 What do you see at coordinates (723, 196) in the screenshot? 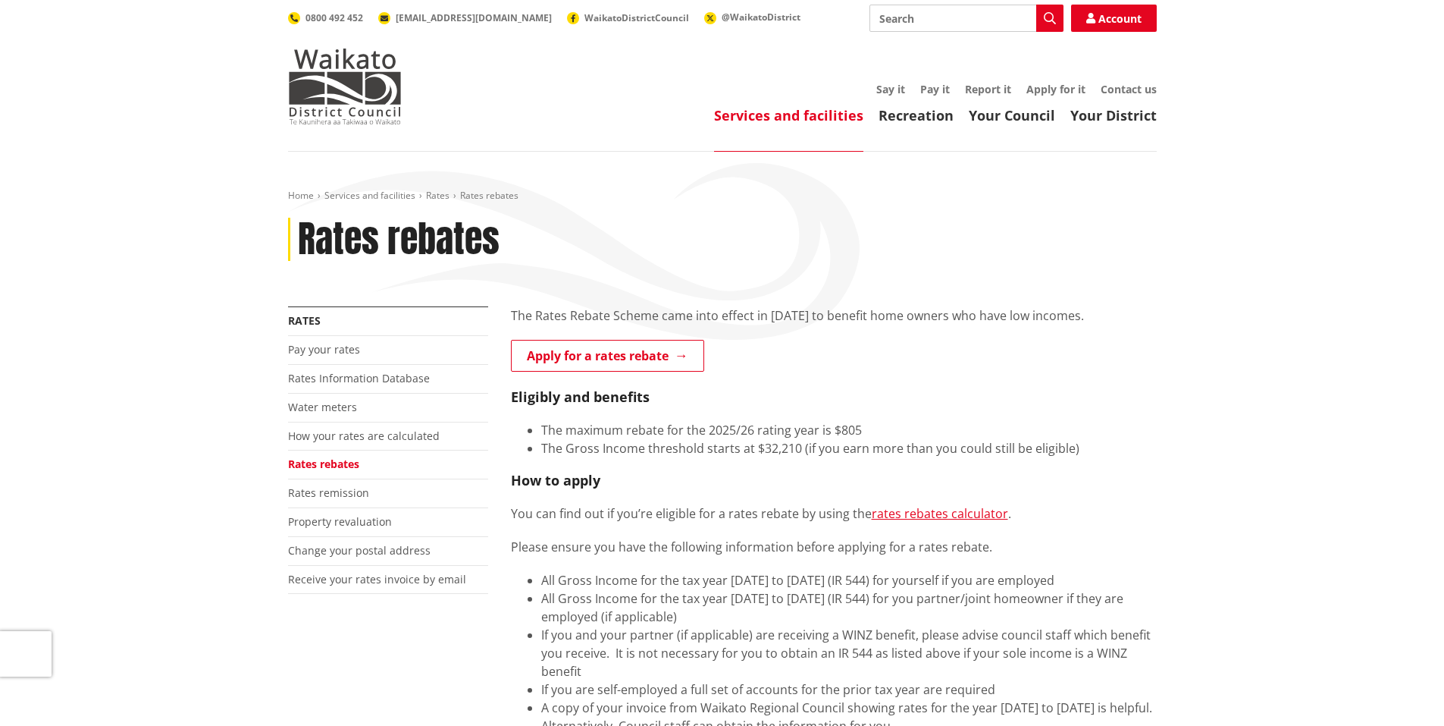
I see `nav: breadcrumb` at bounding box center [723, 196].